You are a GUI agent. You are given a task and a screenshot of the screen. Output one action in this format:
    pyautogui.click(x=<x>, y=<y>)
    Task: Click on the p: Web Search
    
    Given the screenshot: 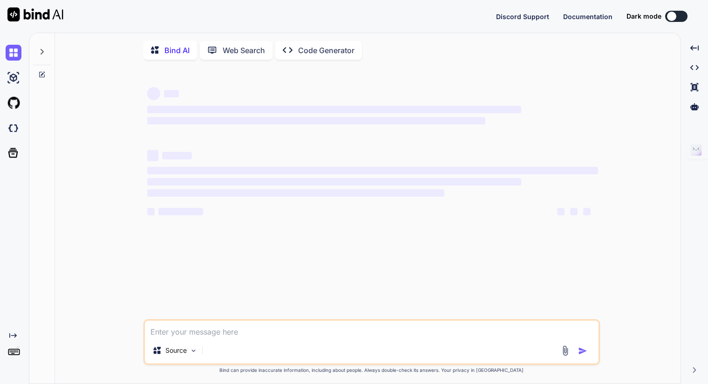 What is the action you would take?
    pyautogui.click(x=244, y=50)
    